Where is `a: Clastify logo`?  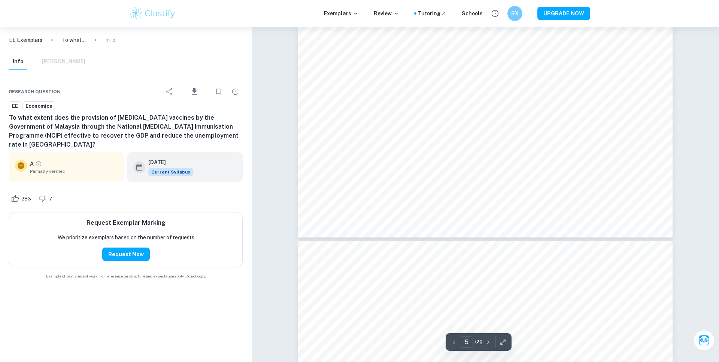 a: Clastify logo is located at coordinates (152, 13).